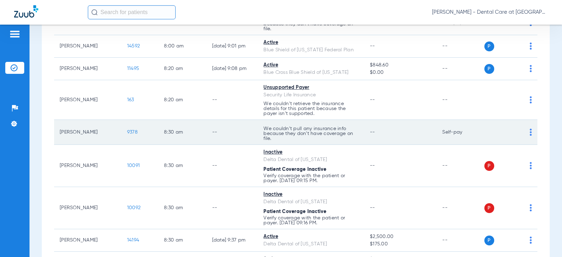 This screenshot has height=257, width=562. I want to click on span: 9378, so click(132, 132).